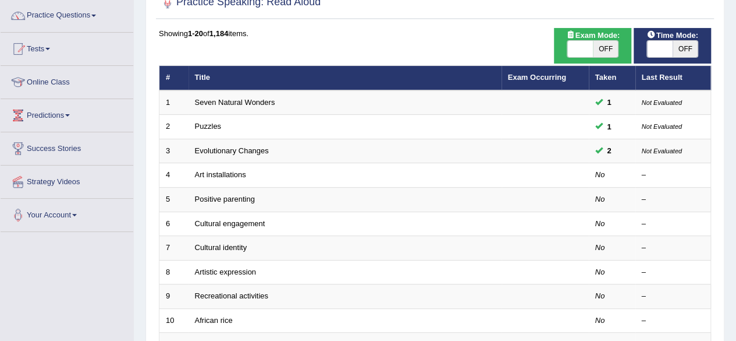 Image resolution: width=736 pixels, height=341 pixels. I want to click on a: Art installations, so click(221, 174).